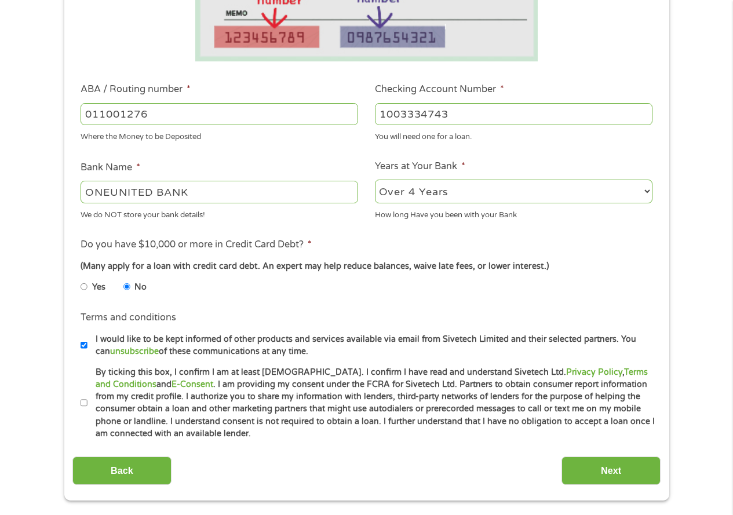  I want to click on label: Terms and conditions, so click(128, 317).